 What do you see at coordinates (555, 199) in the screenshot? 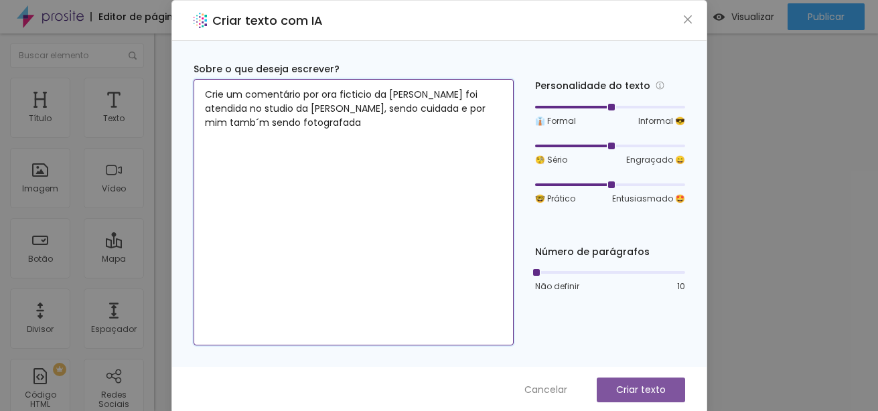
I see `span: 🤓 Prático` at bounding box center [555, 199].